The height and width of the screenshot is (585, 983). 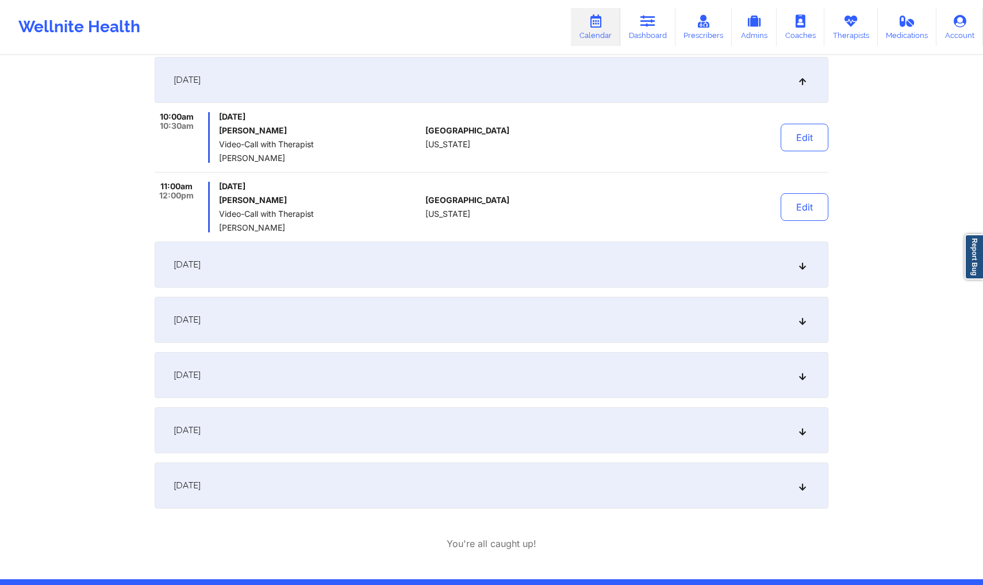 What do you see at coordinates (907, 27) in the screenshot?
I see `a: Medications` at bounding box center [907, 27].